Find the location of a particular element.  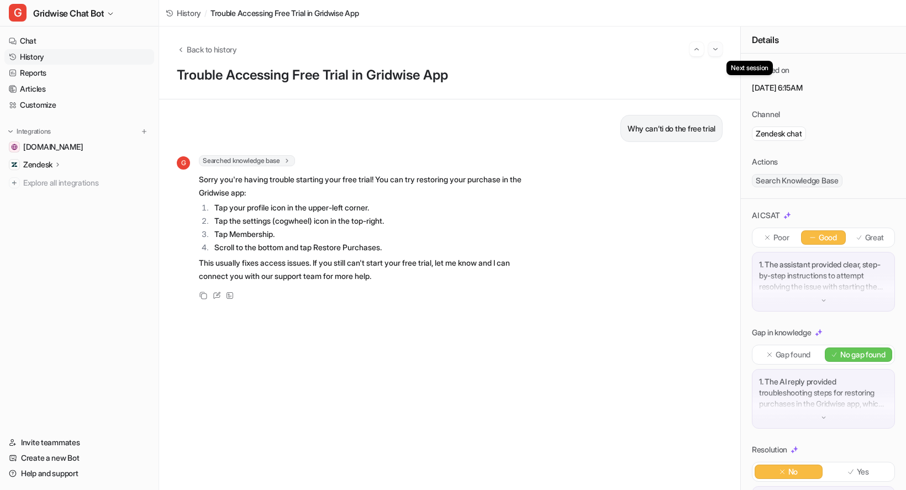

img: Zendesk is located at coordinates (14, 165).